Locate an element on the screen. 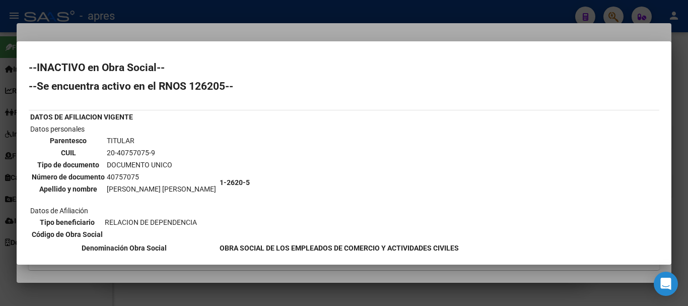 The width and height of the screenshot is (688, 306). td: 20-40757075-9 is located at coordinates (161, 153).